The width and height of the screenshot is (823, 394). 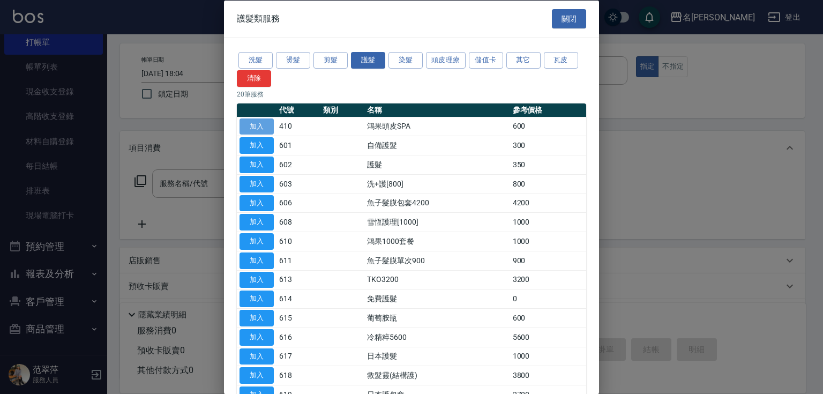 What do you see at coordinates (437, 260) in the screenshot?
I see `td: 魚子髮膜單次900` at bounding box center [437, 260].